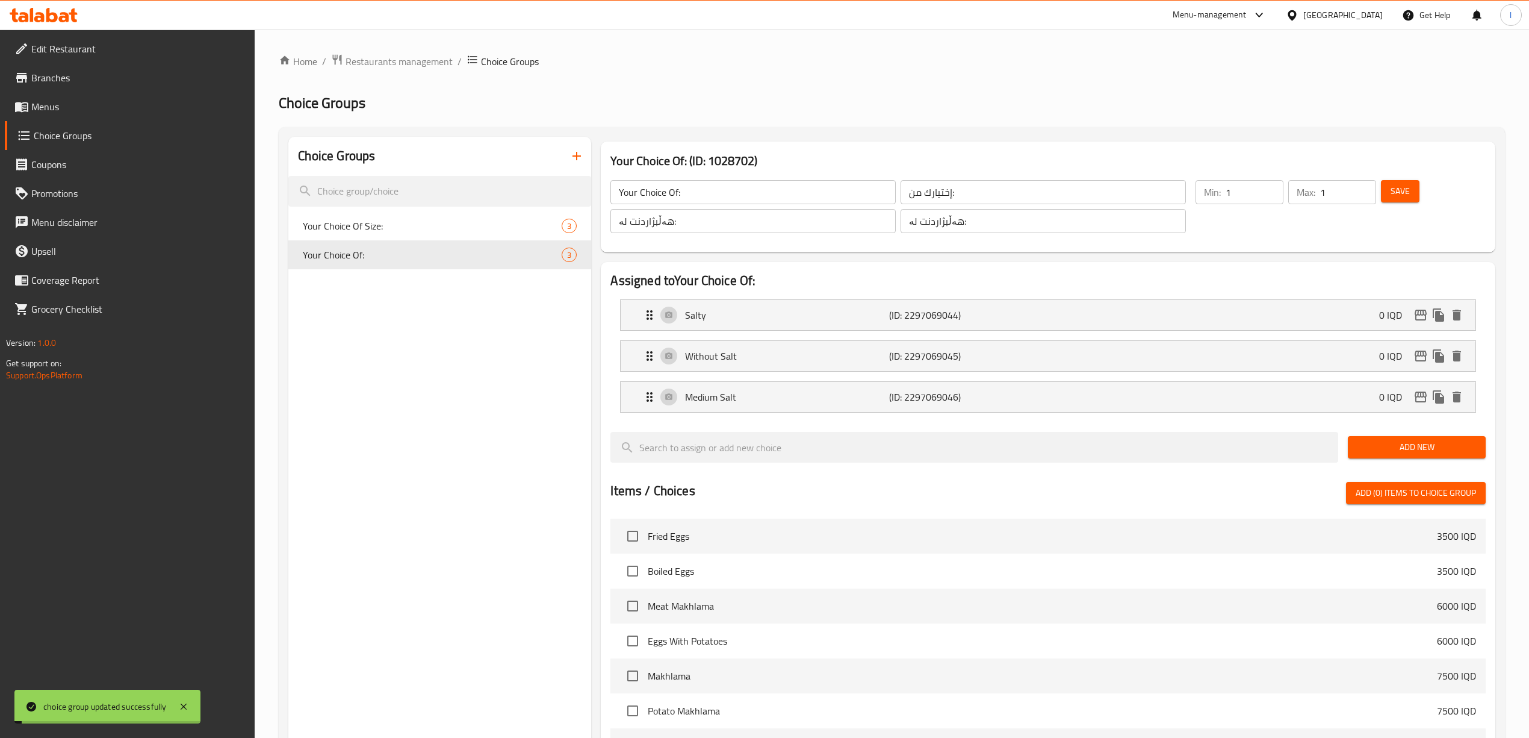  I want to click on a: Grocery Checklist, so click(130, 309).